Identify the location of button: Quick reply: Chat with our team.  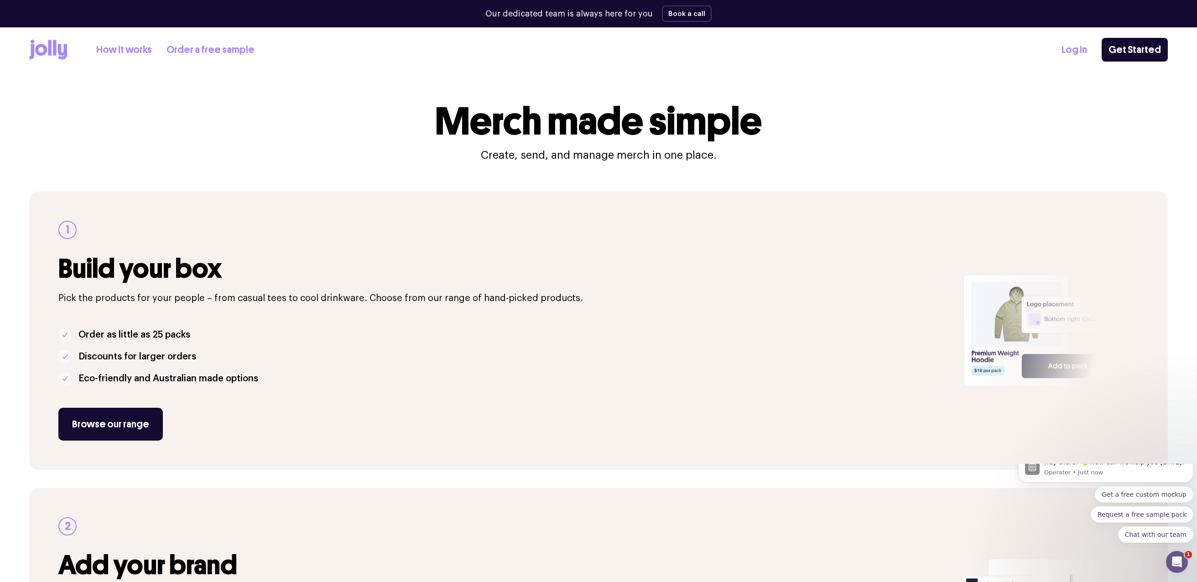
(141, 71).